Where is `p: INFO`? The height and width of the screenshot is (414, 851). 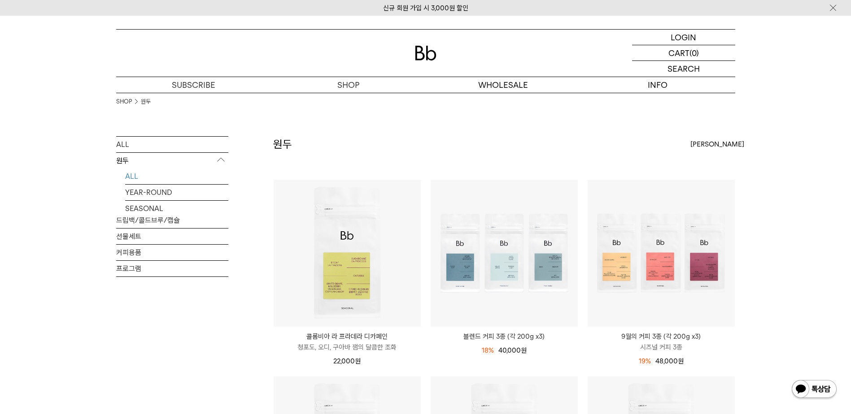 p: INFO is located at coordinates (657, 85).